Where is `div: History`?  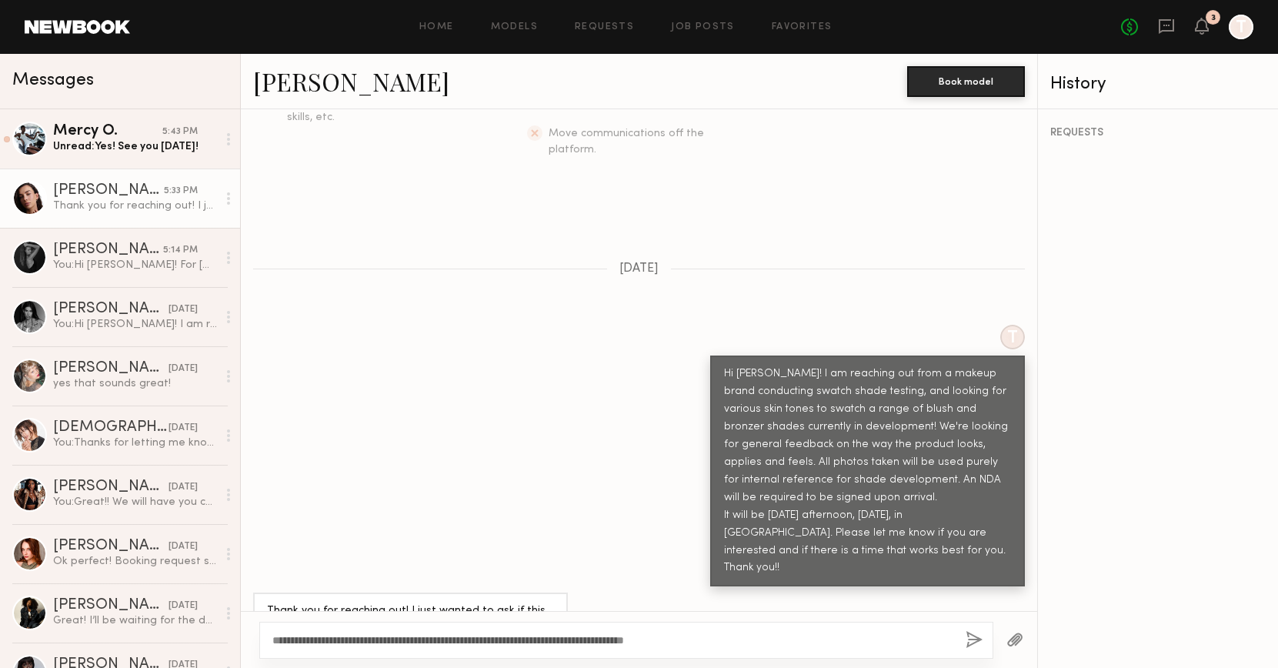 div: History is located at coordinates (1158, 84).